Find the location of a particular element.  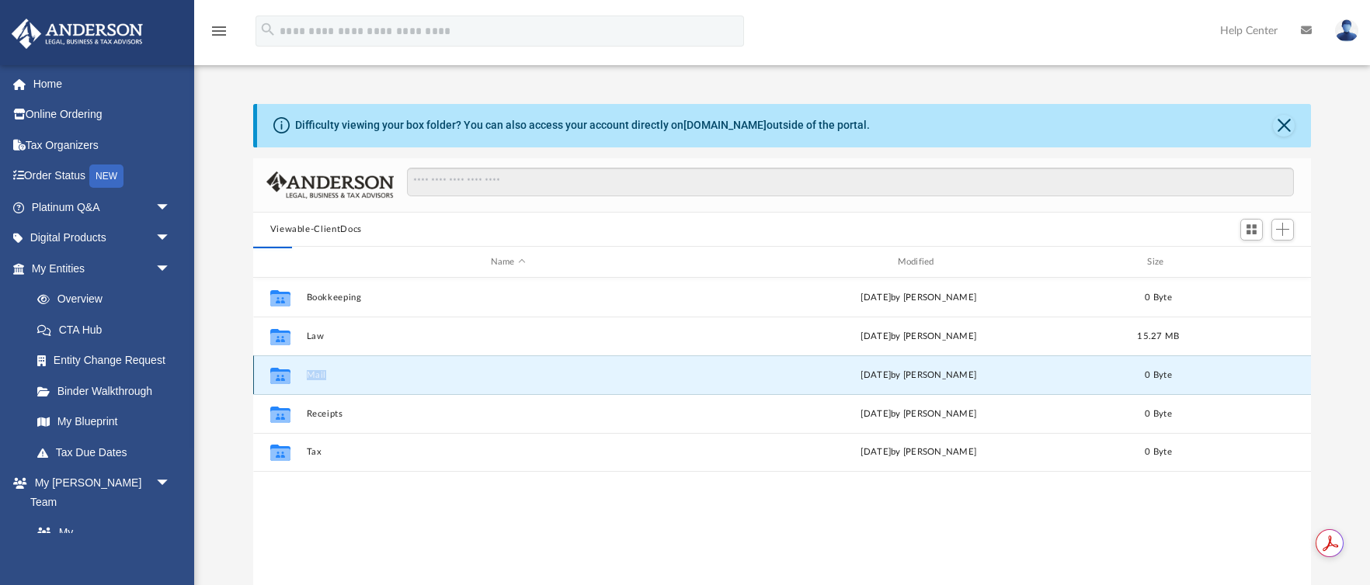

img: Anderson Advisors Platinum Portal is located at coordinates (77, 33).